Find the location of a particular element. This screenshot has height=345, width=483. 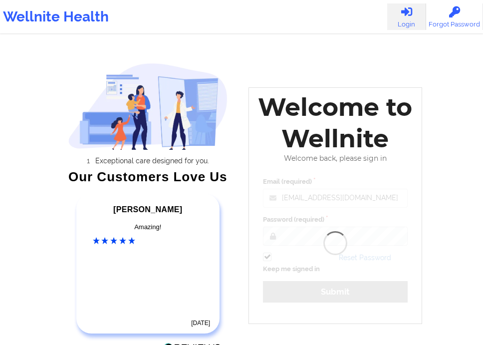

div: Our Customers Love Us is located at coordinates (148, 177).